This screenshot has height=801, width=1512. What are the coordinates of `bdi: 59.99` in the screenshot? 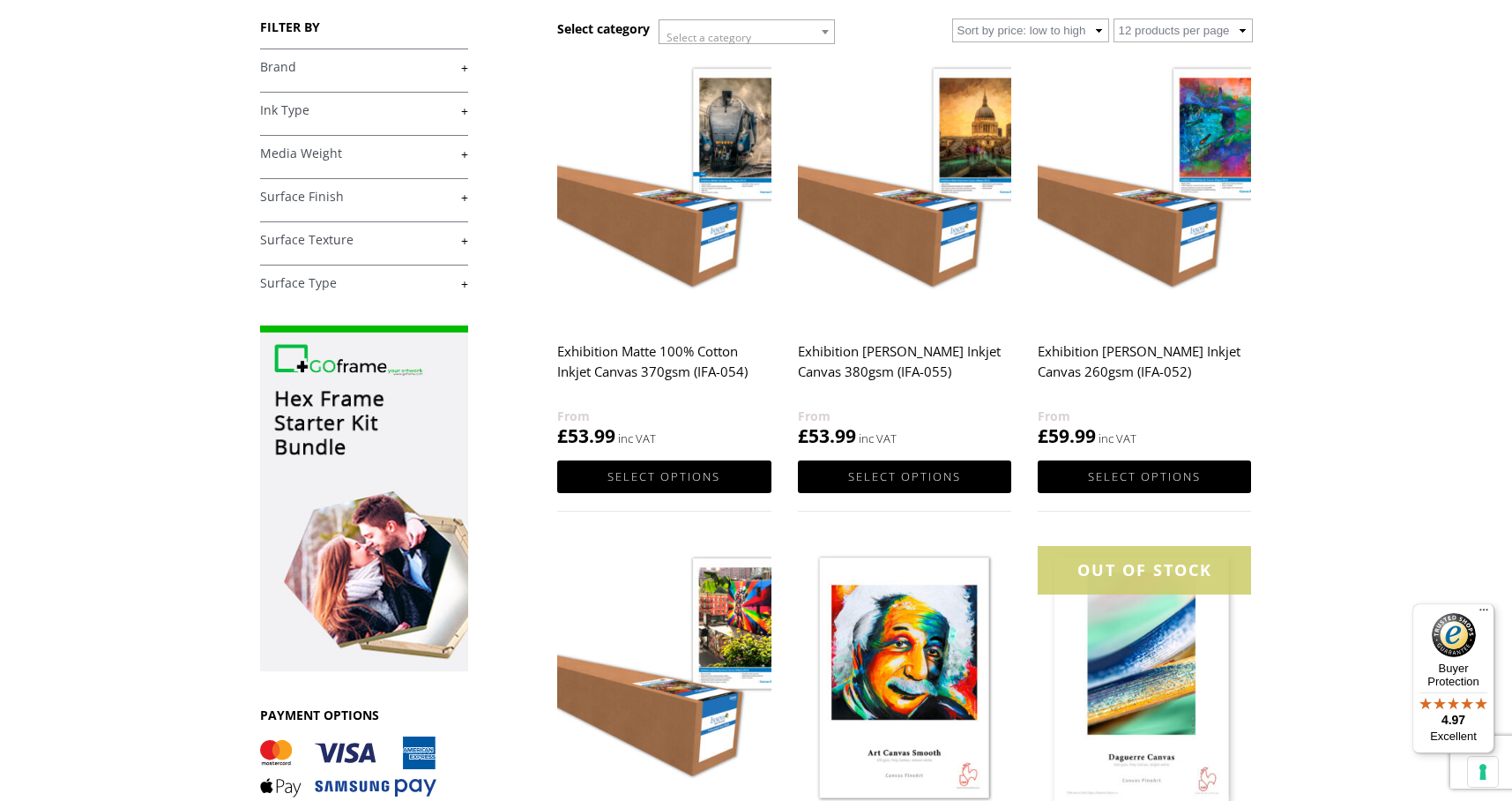 It's located at (1067, 436).